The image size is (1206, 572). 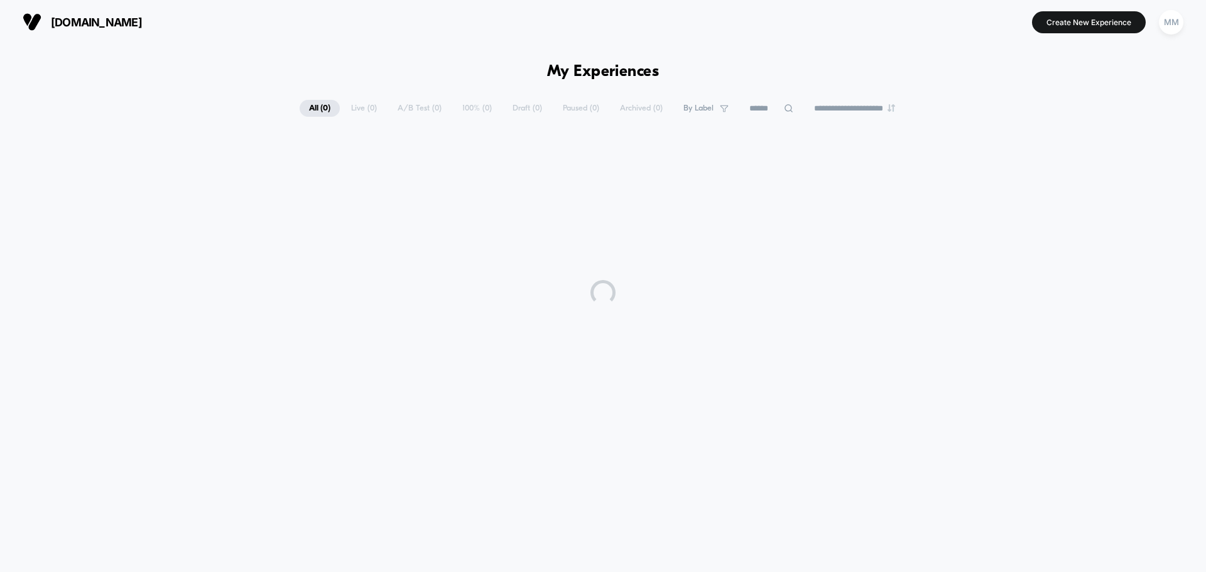 I want to click on img: Visually logo, so click(x=32, y=22).